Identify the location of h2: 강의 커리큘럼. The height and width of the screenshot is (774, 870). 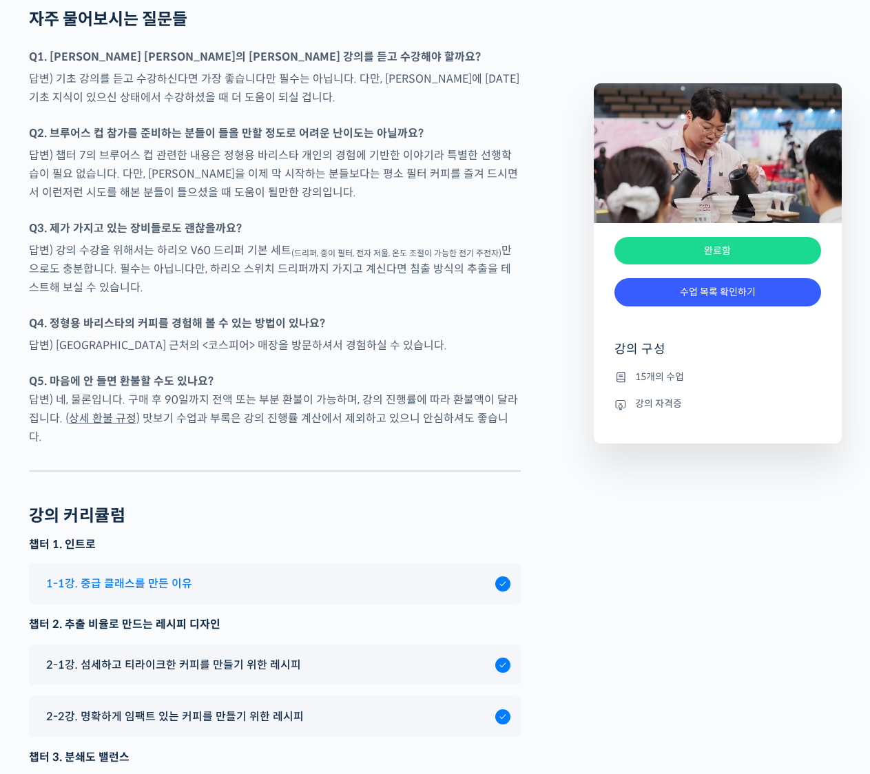
(77, 516).